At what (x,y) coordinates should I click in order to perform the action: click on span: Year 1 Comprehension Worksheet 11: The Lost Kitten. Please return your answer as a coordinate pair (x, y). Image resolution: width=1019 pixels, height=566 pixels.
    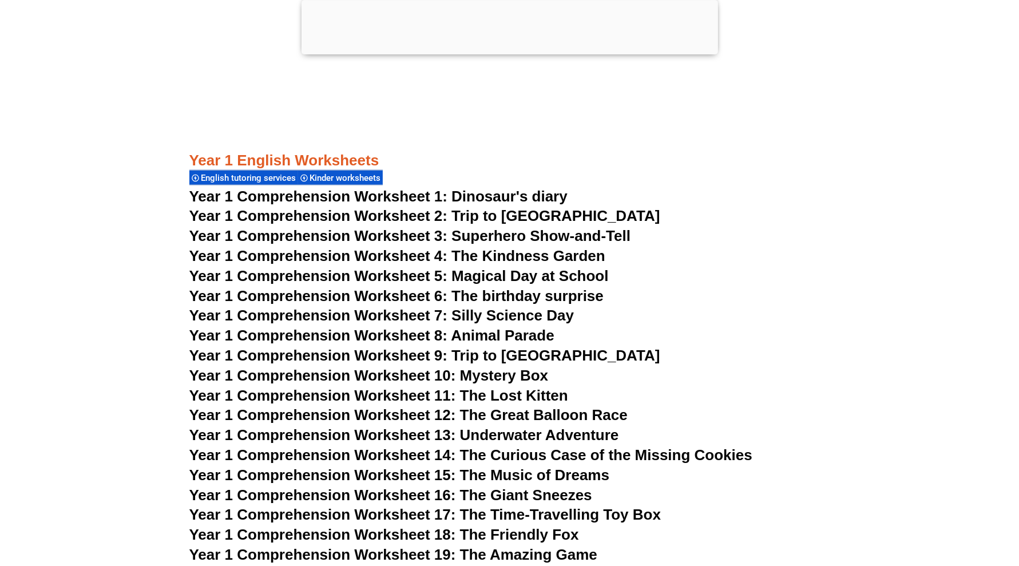
    Looking at the image, I should click on (379, 395).